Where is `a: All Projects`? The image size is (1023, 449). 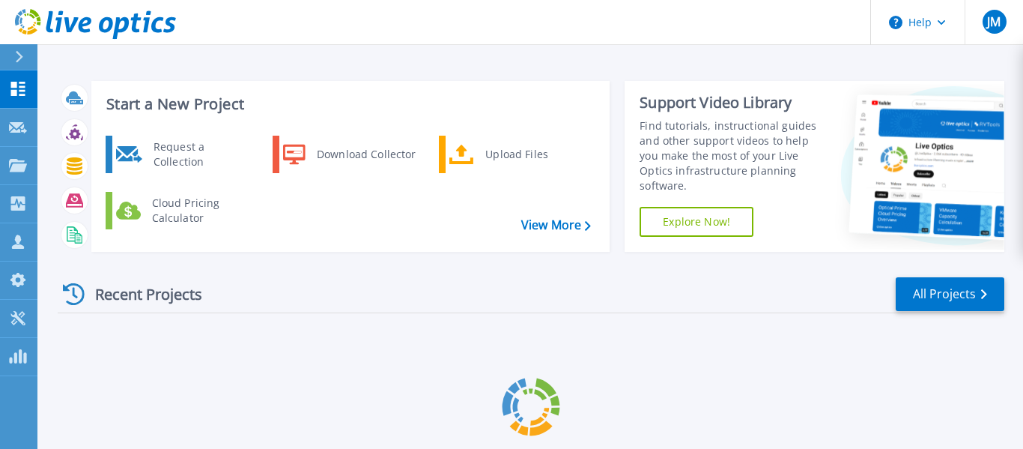
a: All Projects is located at coordinates (950, 294).